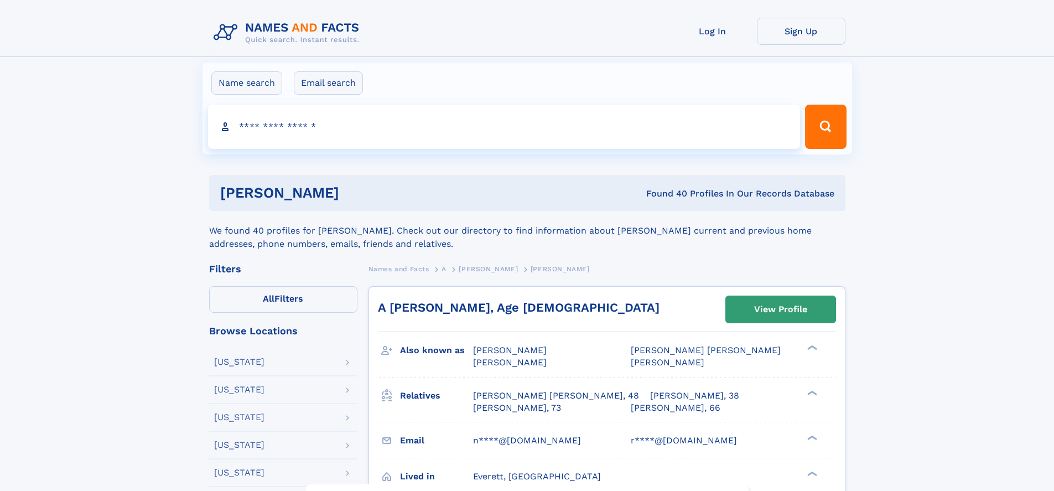  I want to click on label: Name search, so click(247, 83).